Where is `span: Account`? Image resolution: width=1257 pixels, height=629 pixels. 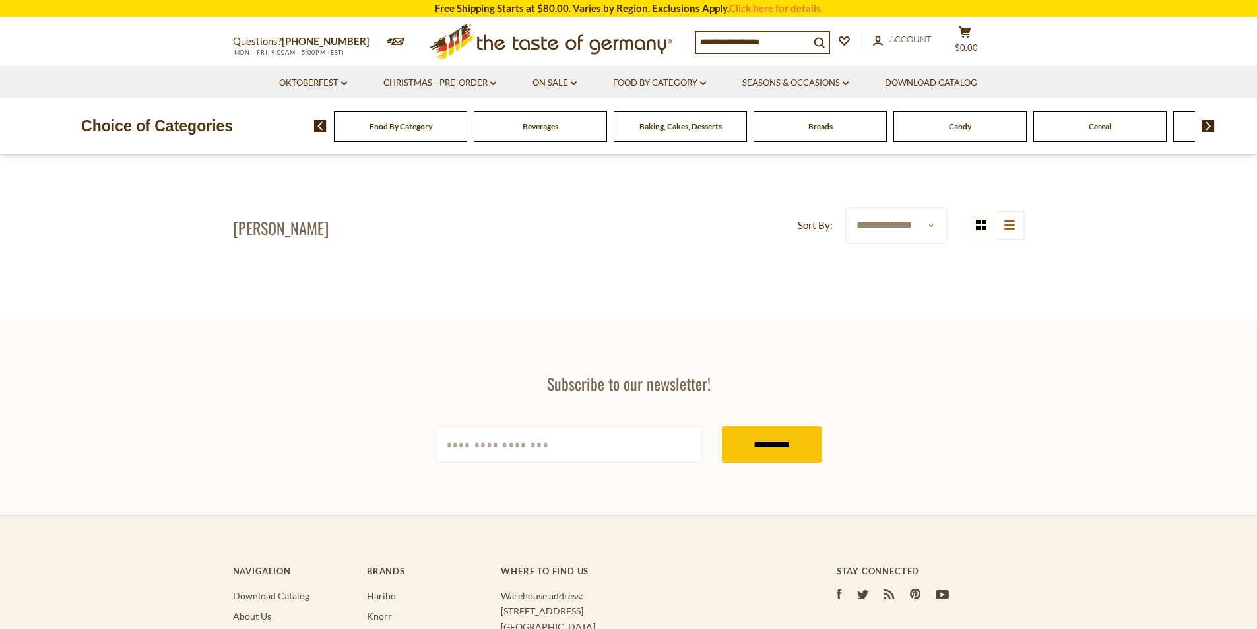 span: Account is located at coordinates (911, 39).